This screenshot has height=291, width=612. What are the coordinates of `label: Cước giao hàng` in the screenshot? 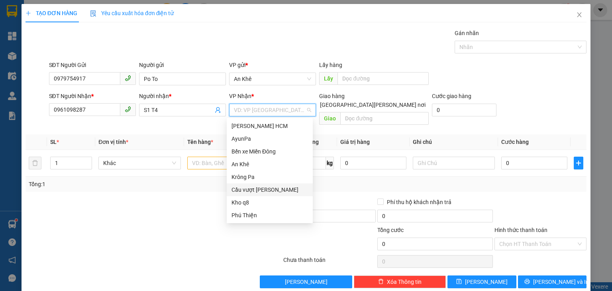 It's located at (451, 96).